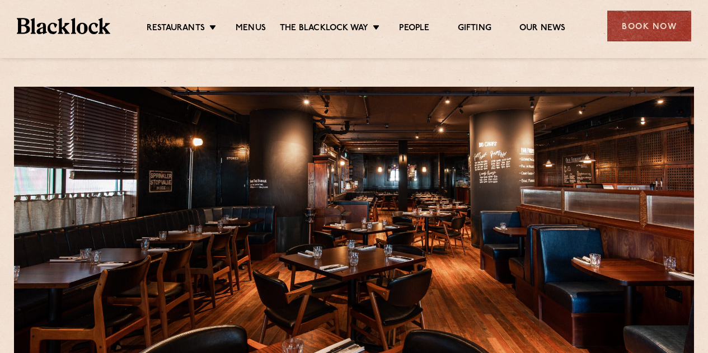 The height and width of the screenshot is (353, 708). Describe the element at coordinates (176, 29) in the screenshot. I see `a: Restaurants` at that location.